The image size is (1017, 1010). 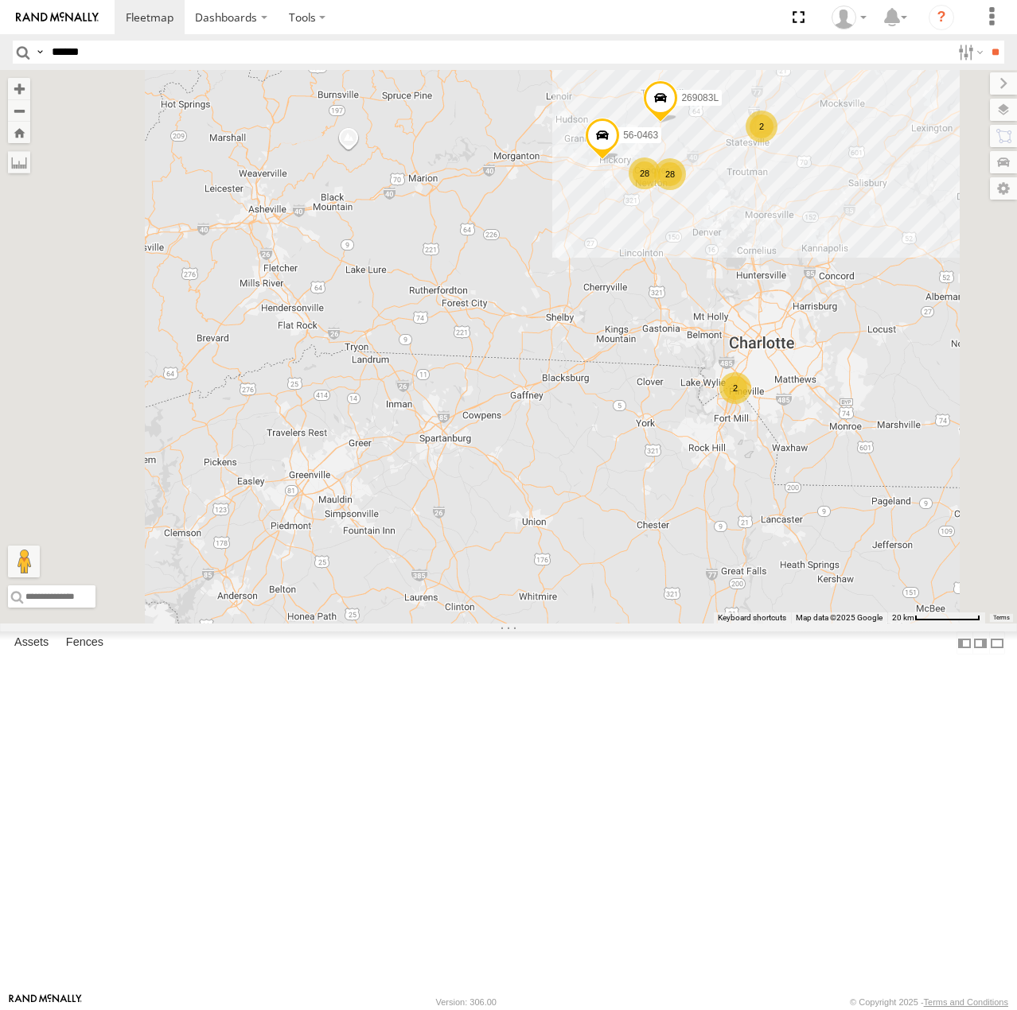 I want to click on a: Terms (opens in new tab), so click(x=1001, y=618).